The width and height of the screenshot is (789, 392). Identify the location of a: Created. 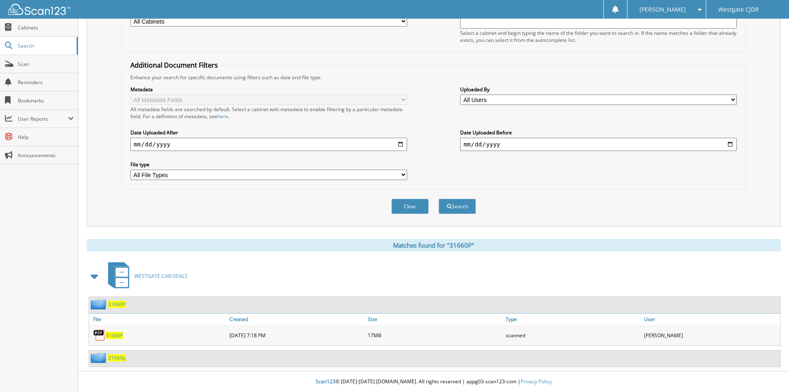
(297, 319).